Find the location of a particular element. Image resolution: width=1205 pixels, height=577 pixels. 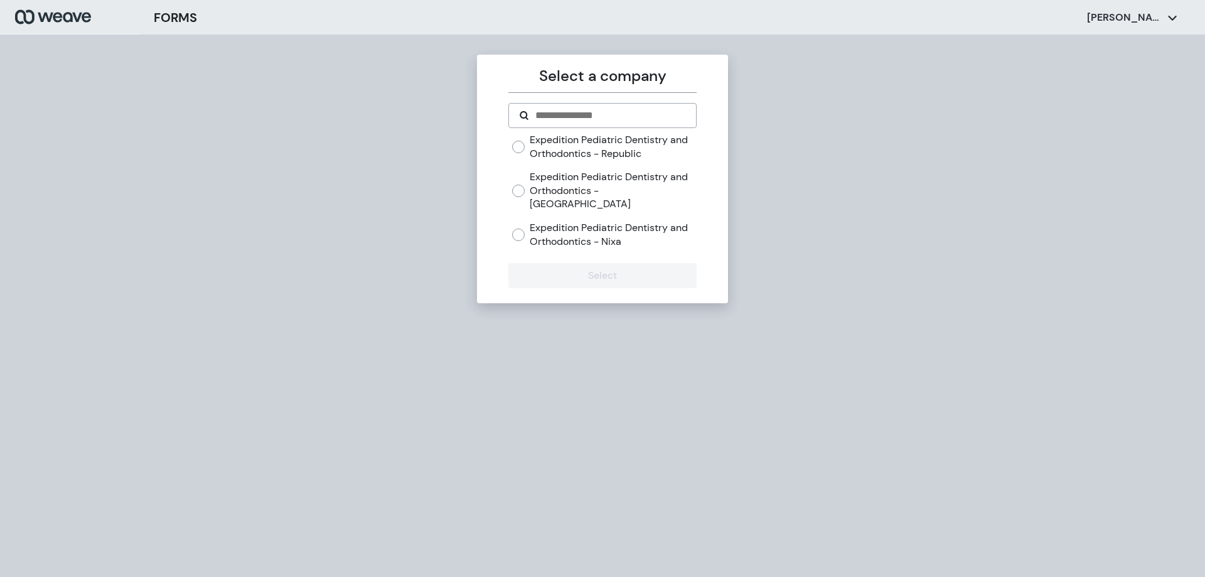

h3: FORMS is located at coordinates (175, 18).